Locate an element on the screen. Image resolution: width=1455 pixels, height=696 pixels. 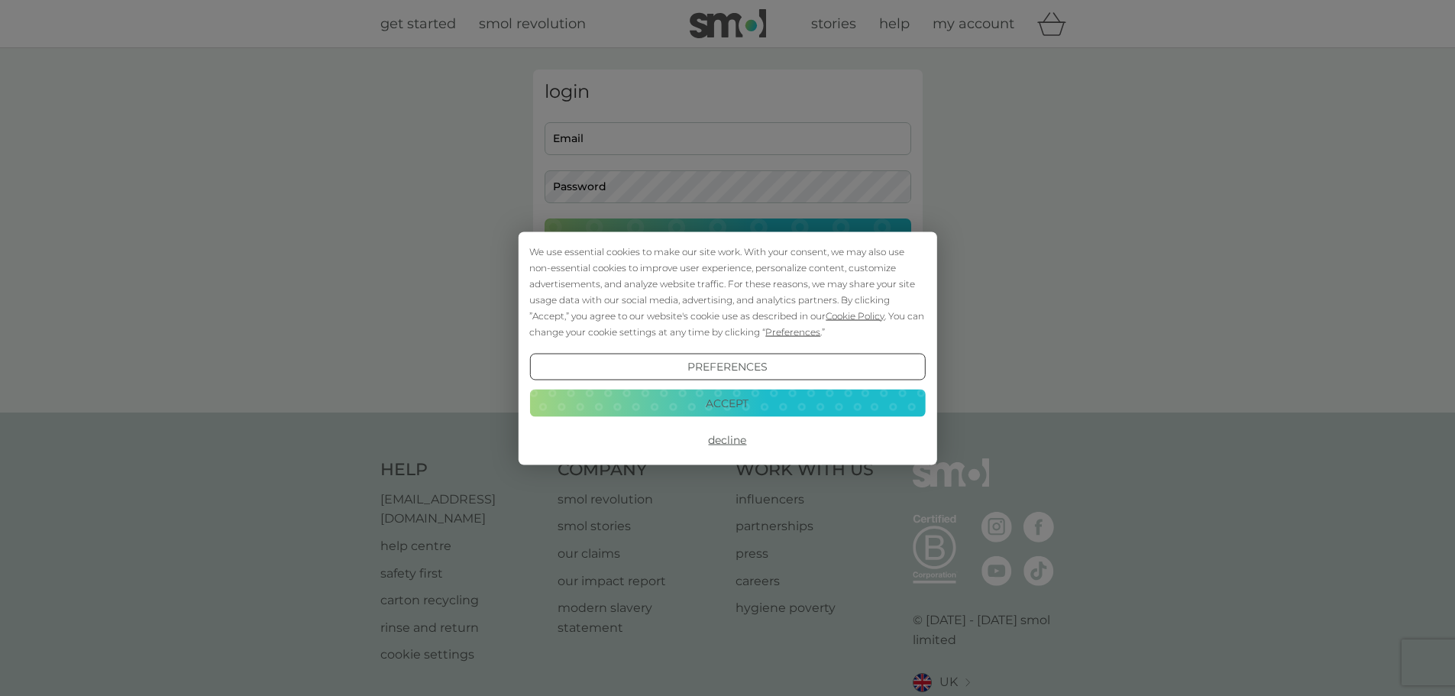
button: Decline is located at coordinates (727, 440).